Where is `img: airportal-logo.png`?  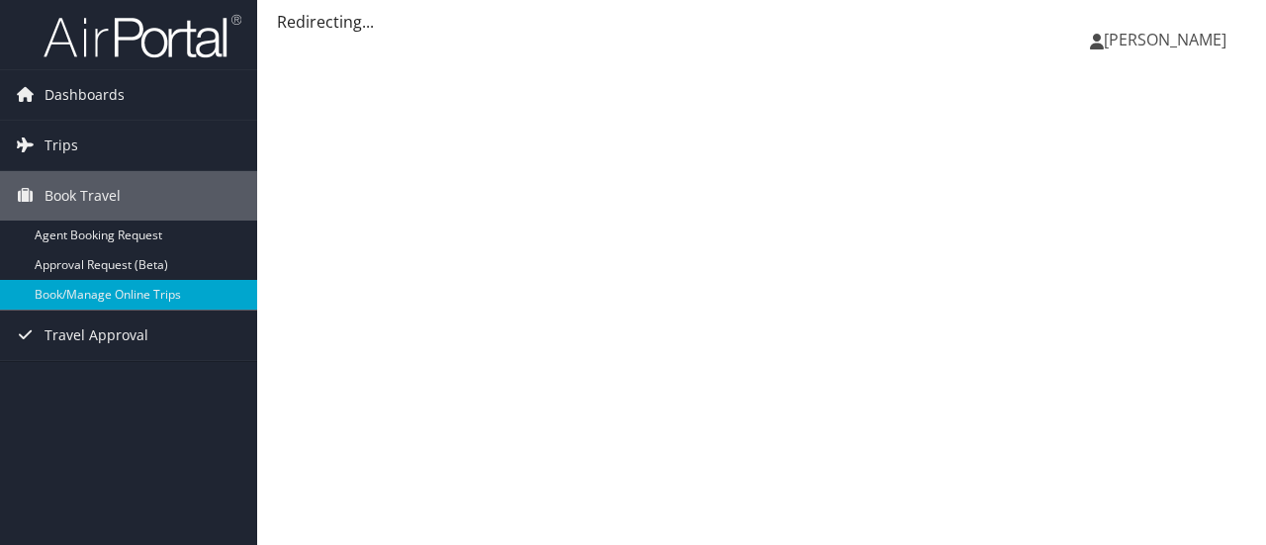 img: airportal-logo.png is located at coordinates (142, 36).